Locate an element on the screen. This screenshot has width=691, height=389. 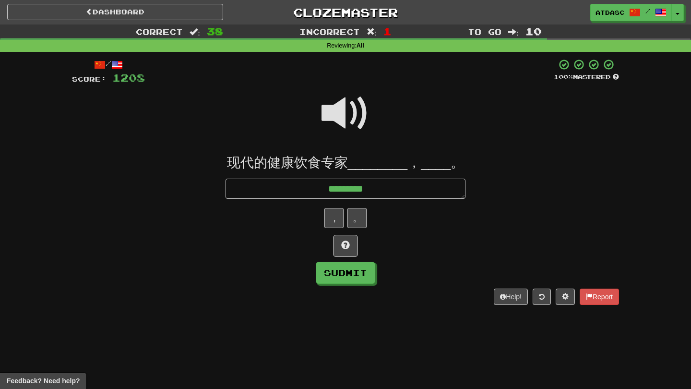
span: Score: is located at coordinates (89, 79).